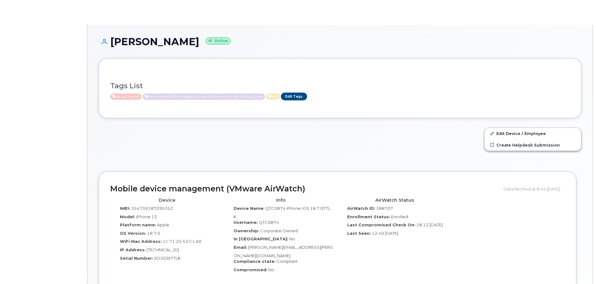 The height and width of the screenshot is (284, 596). Describe the element at coordinates (136, 258) in the screenshot. I see `label: Serial Number:` at that location.